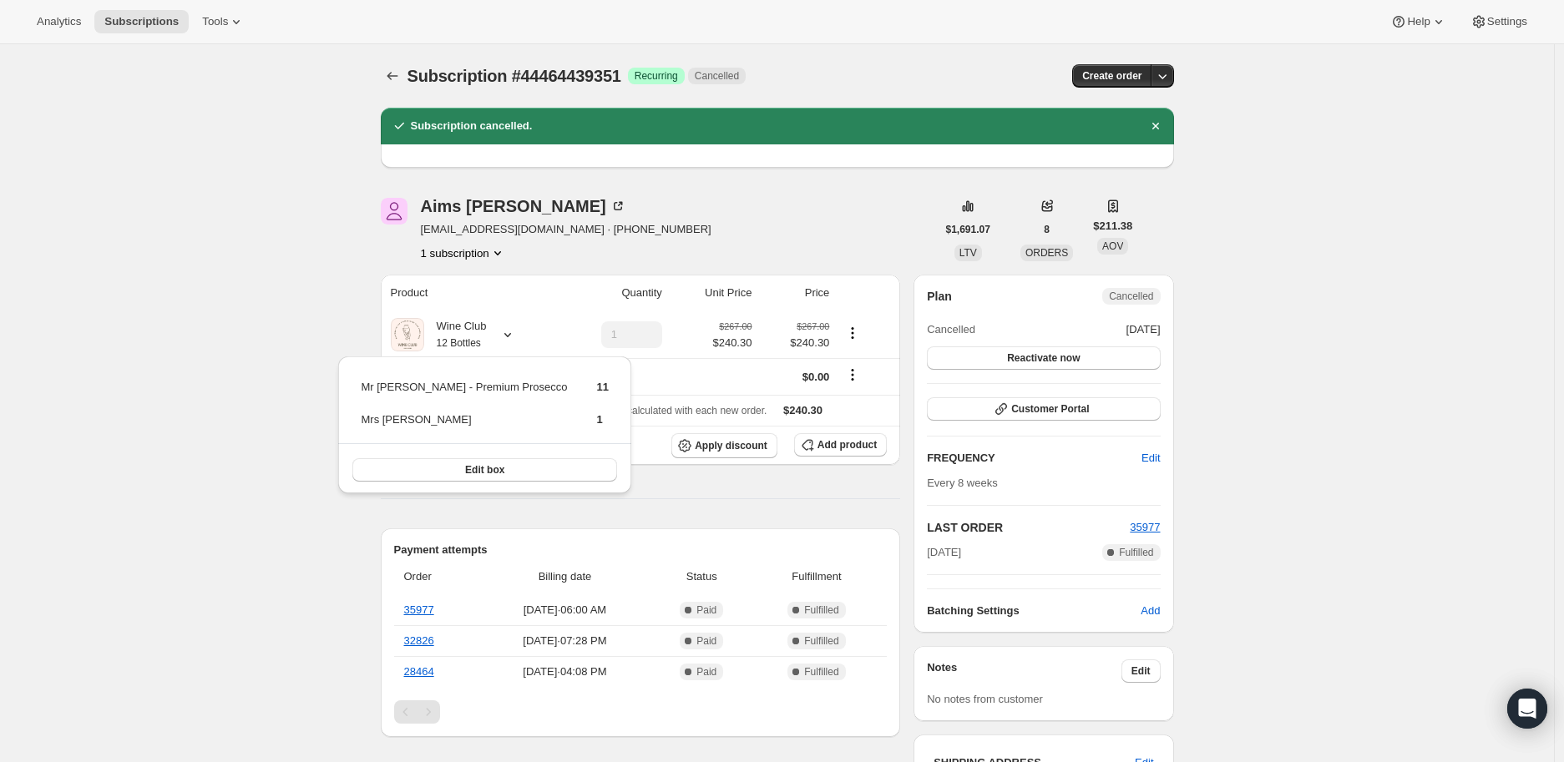  I want to click on h2: Subscription cancelled., so click(472, 126).